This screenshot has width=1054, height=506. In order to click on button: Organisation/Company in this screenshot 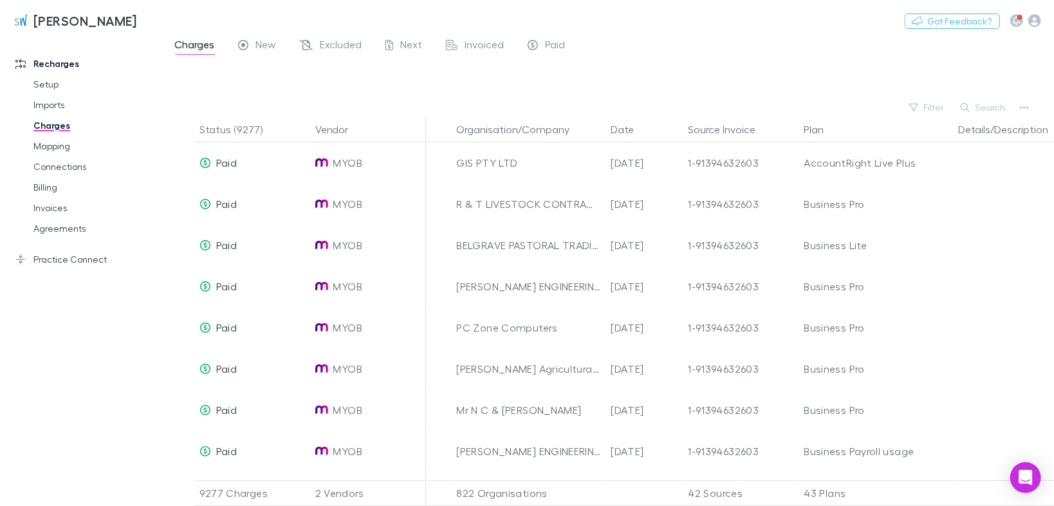, I will do `click(521, 129)`.